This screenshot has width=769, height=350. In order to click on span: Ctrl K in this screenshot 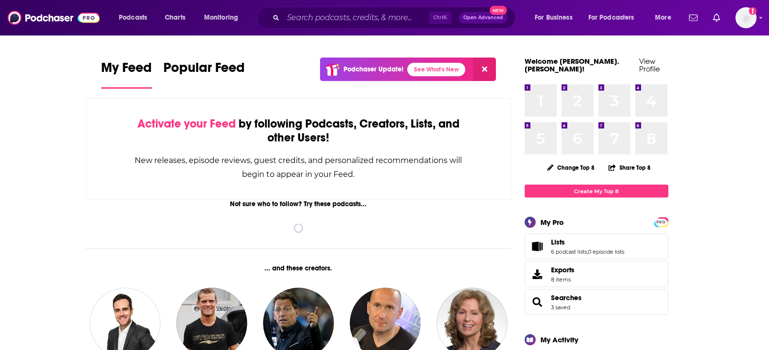, I will do `click(440, 18)`.